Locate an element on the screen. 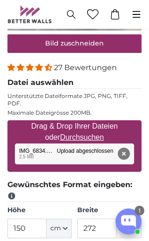 The width and height of the screenshot is (149, 241). span: 4.41 stars is located at coordinates (31, 67).